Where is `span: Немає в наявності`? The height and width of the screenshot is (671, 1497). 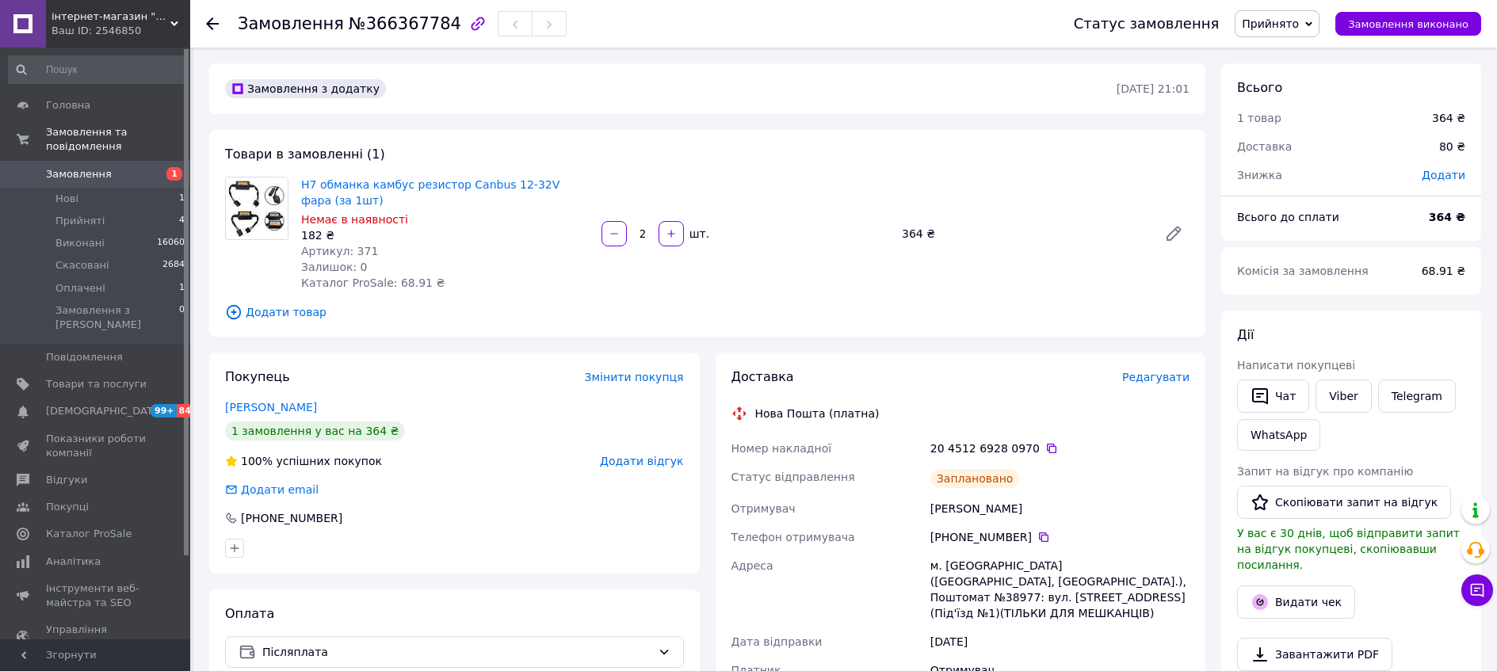 span: Немає в наявності is located at coordinates (354, 220).